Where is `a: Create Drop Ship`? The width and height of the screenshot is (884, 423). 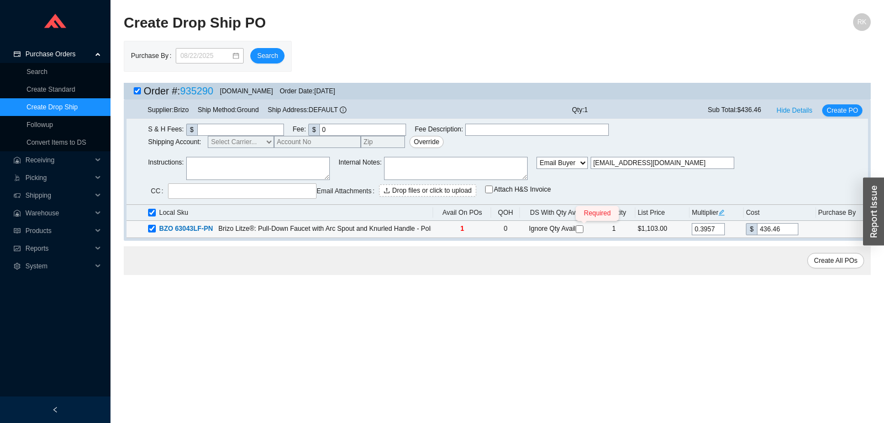
a: Create Drop Ship is located at coordinates (52, 107).